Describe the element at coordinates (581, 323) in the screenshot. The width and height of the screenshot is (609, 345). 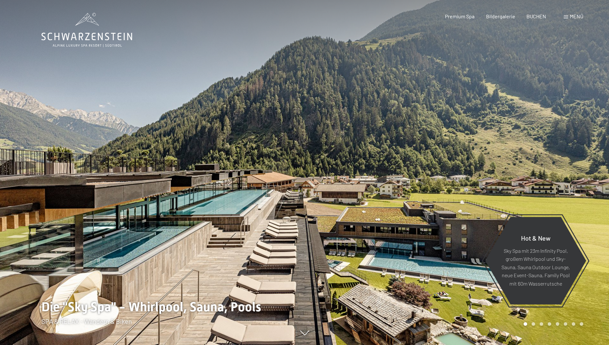
I see `div: Carousel Page 8` at that location.